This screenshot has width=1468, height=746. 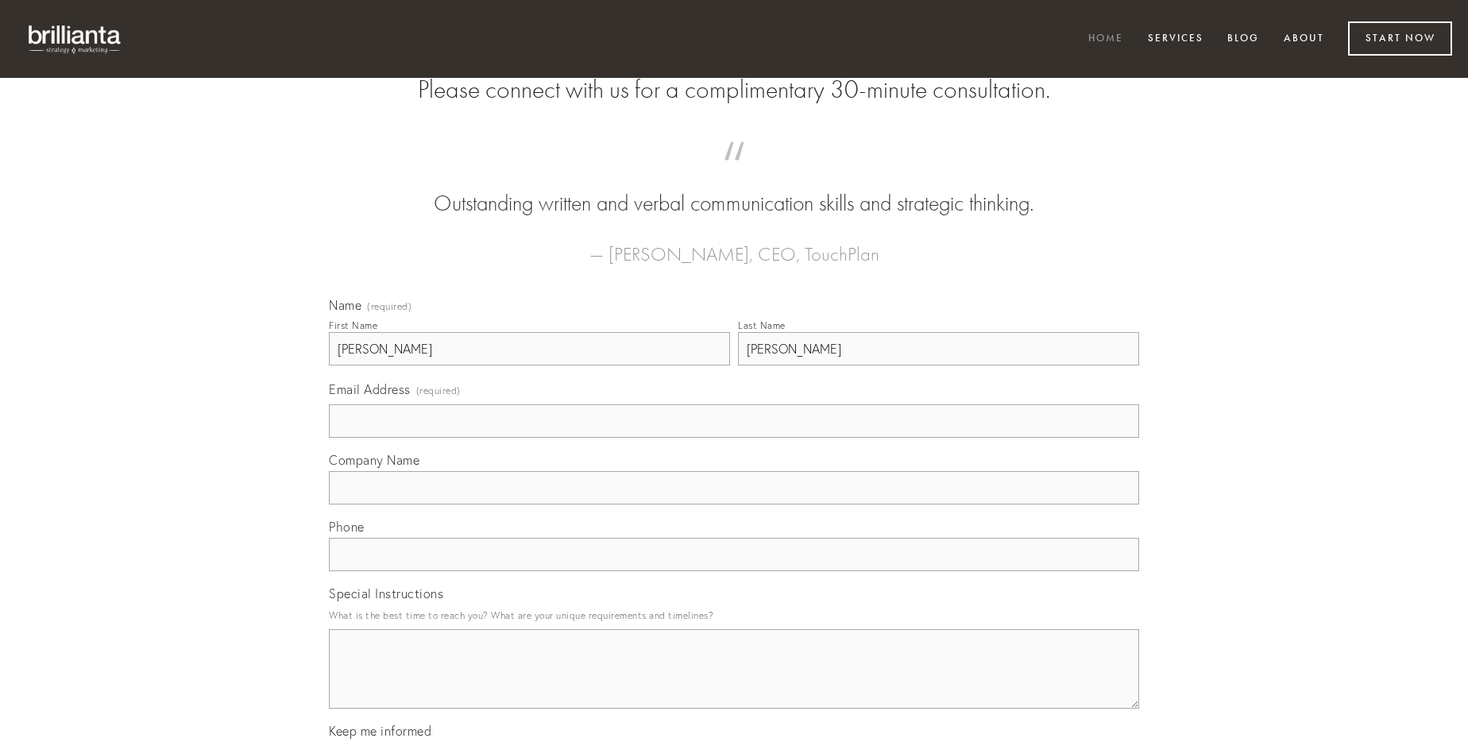 What do you see at coordinates (374, 460) in the screenshot?
I see `span: Company Name` at bounding box center [374, 460].